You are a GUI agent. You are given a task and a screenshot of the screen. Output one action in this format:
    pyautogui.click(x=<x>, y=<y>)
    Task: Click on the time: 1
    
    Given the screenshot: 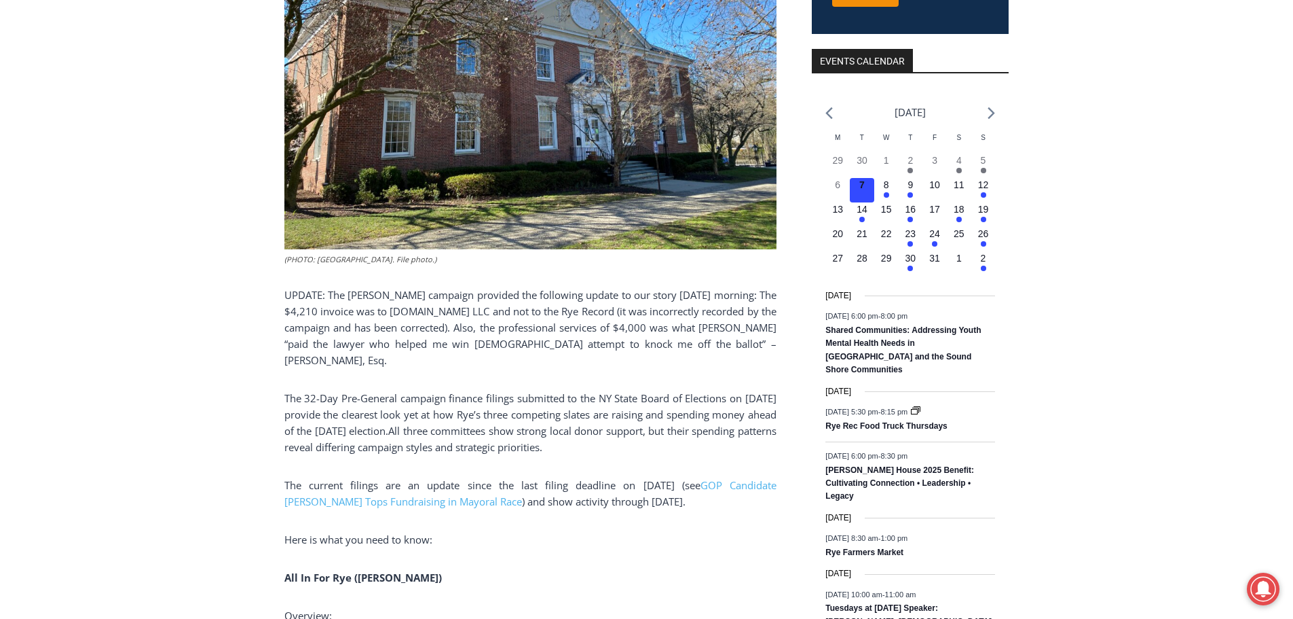 What is the action you would take?
    pyautogui.click(x=887, y=160)
    